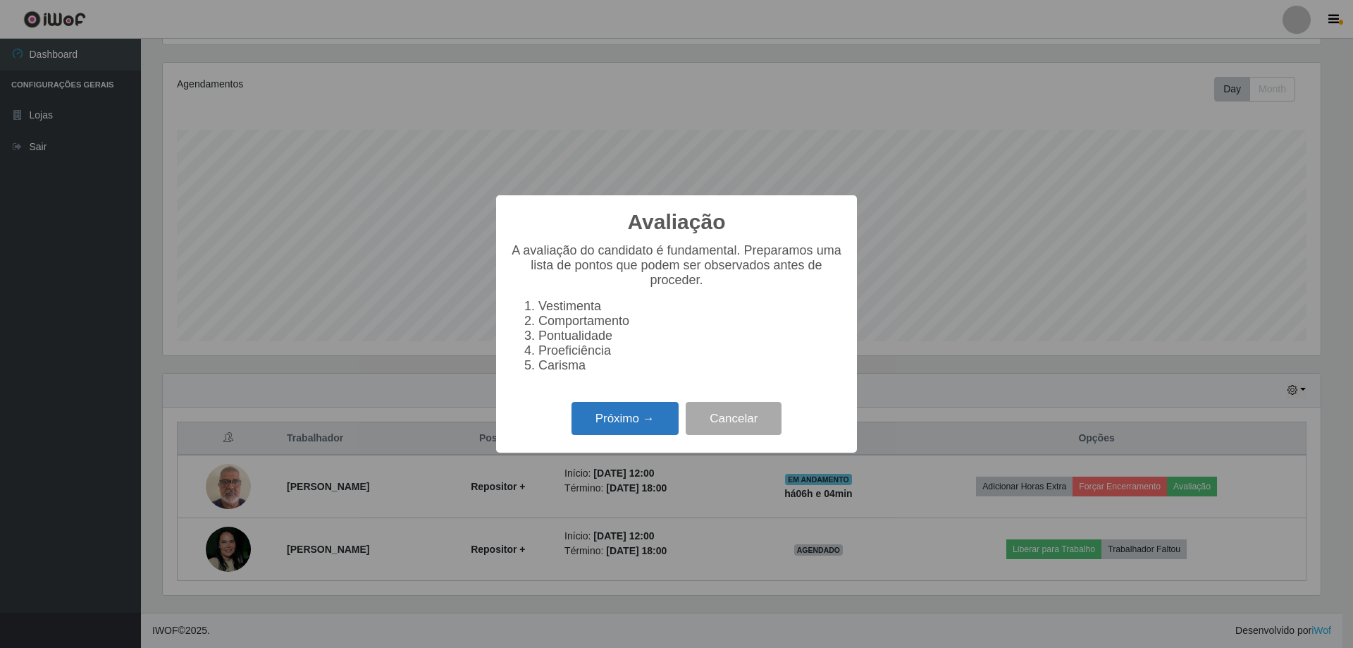  I want to click on h2: Avaliação, so click(677, 222).